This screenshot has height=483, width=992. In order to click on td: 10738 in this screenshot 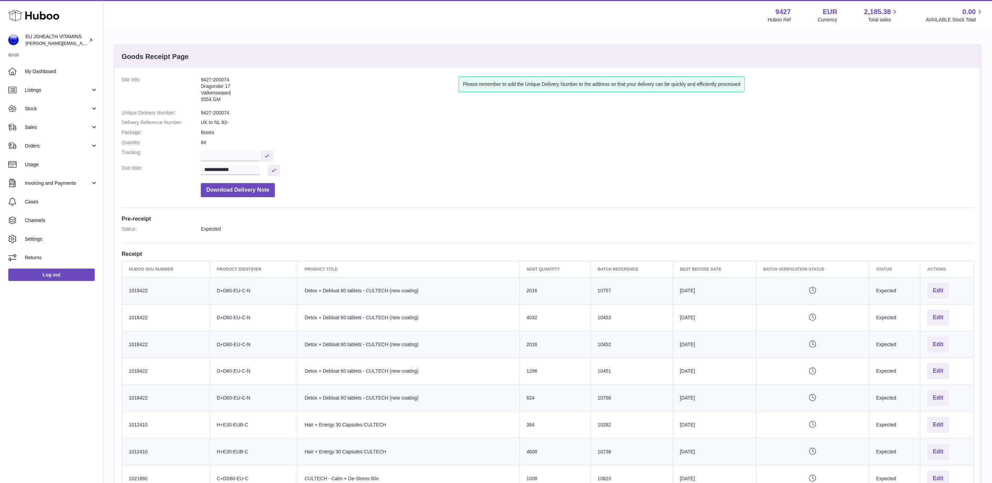, I will do `click(632, 451)`.